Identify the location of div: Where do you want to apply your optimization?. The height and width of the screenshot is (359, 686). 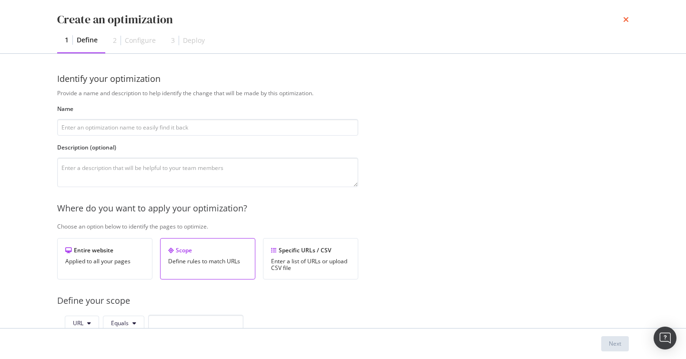
(366, 209).